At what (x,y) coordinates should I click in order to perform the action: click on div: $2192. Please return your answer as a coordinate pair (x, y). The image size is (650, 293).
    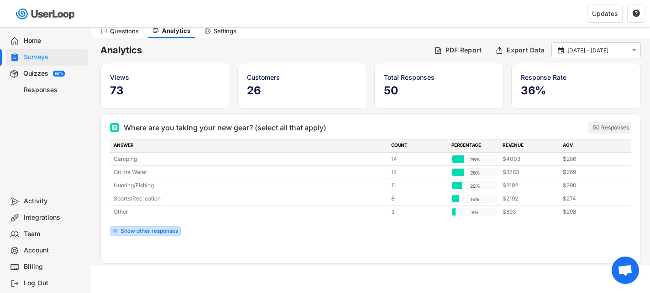
    Looking at the image, I should click on (530, 199).